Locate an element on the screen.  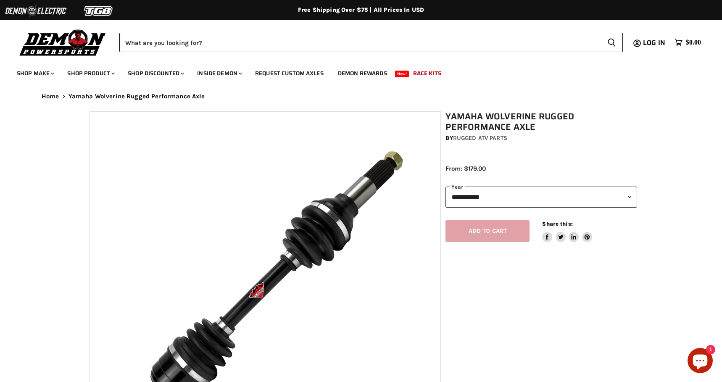
form: Product is located at coordinates (371, 42).